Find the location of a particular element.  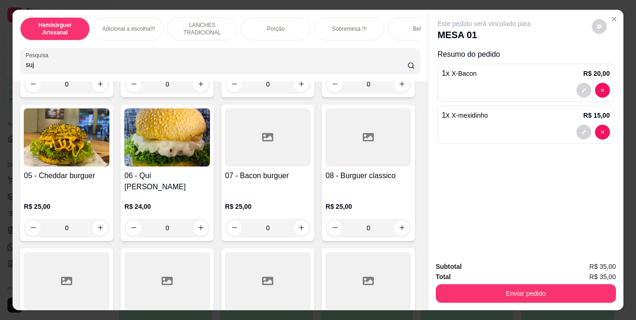

p: Adicional a escolha!!! is located at coordinates (129, 29).